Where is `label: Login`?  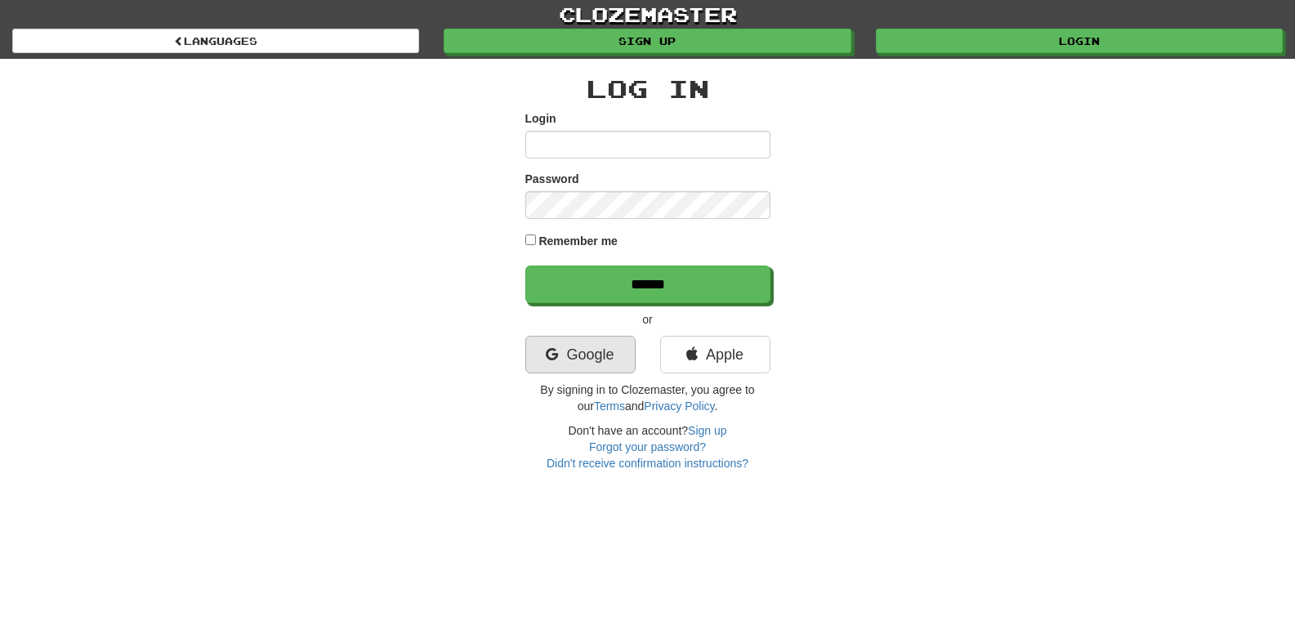
label: Login is located at coordinates (541, 118).